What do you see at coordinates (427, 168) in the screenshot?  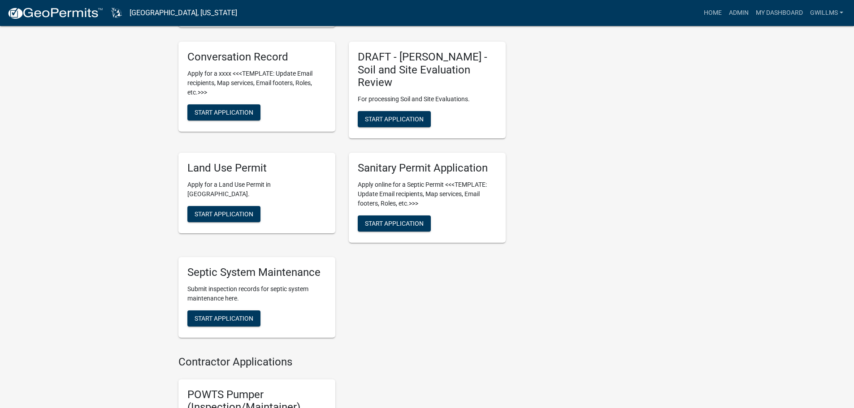 I see `h5: Sanitary Permit Application` at bounding box center [427, 168].